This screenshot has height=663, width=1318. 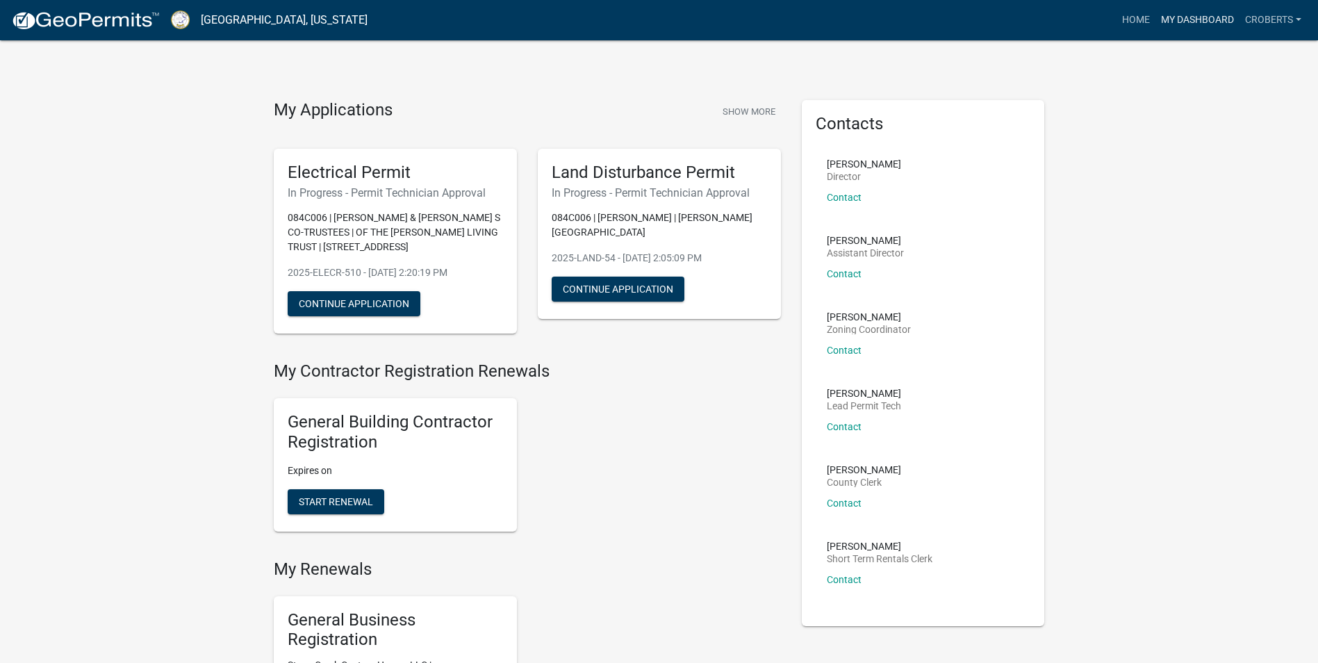 What do you see at coordinates (395, 630) in the screenshot?
I see `h5: General Business Registration` at bounding box center [395, 630].